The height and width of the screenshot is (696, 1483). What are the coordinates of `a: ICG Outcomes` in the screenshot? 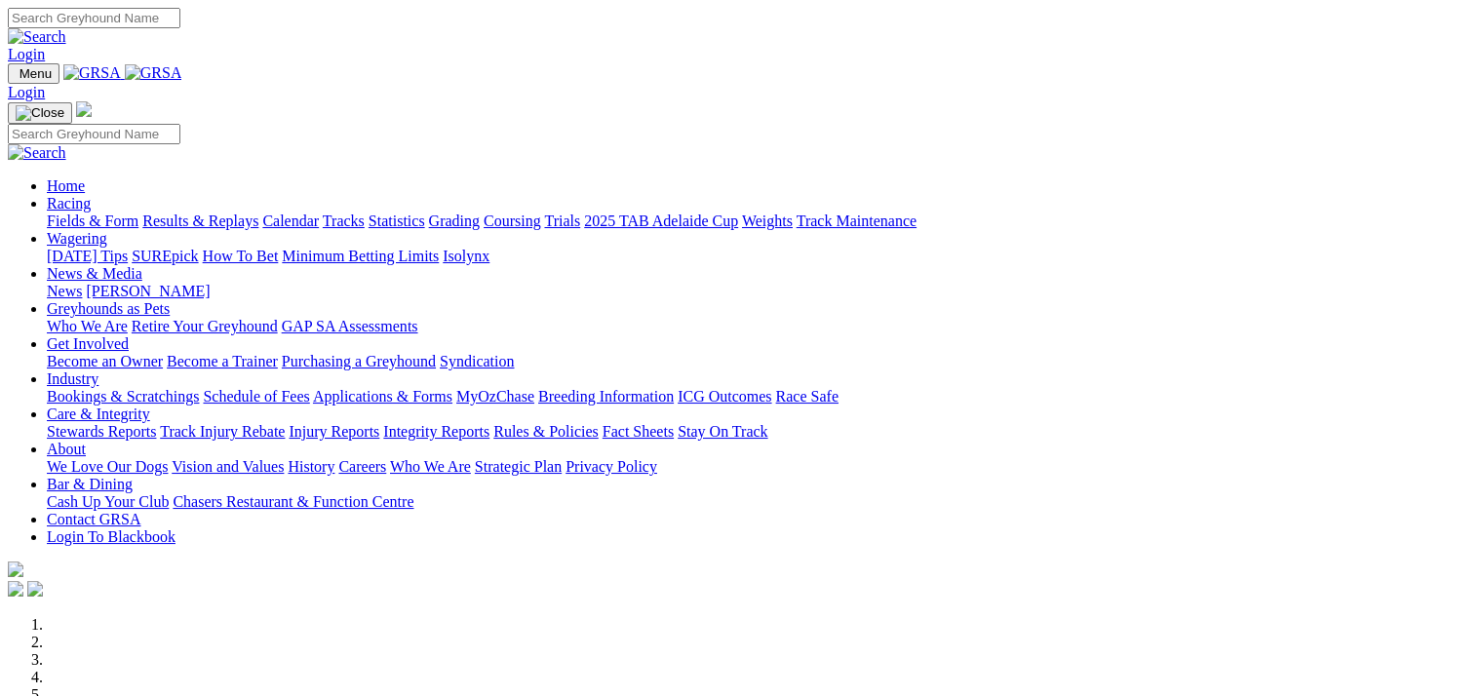 It's located at (725, 396).